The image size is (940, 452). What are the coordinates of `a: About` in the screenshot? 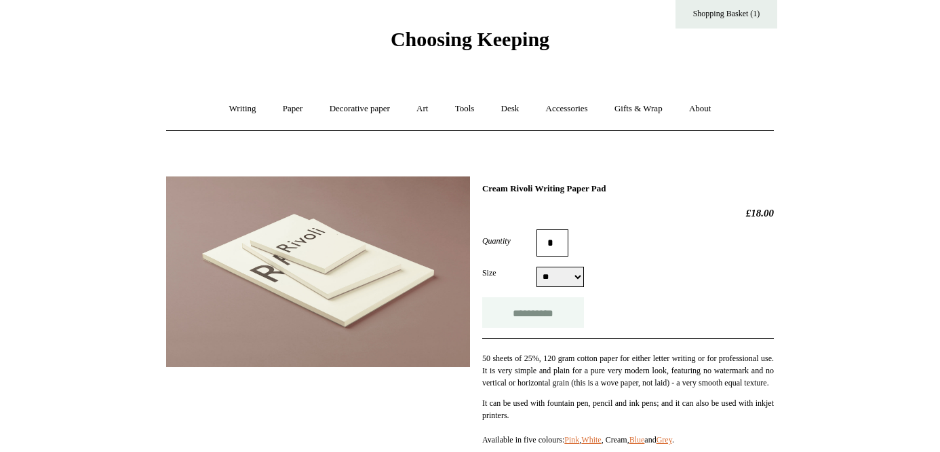 It's located at (700, 109).